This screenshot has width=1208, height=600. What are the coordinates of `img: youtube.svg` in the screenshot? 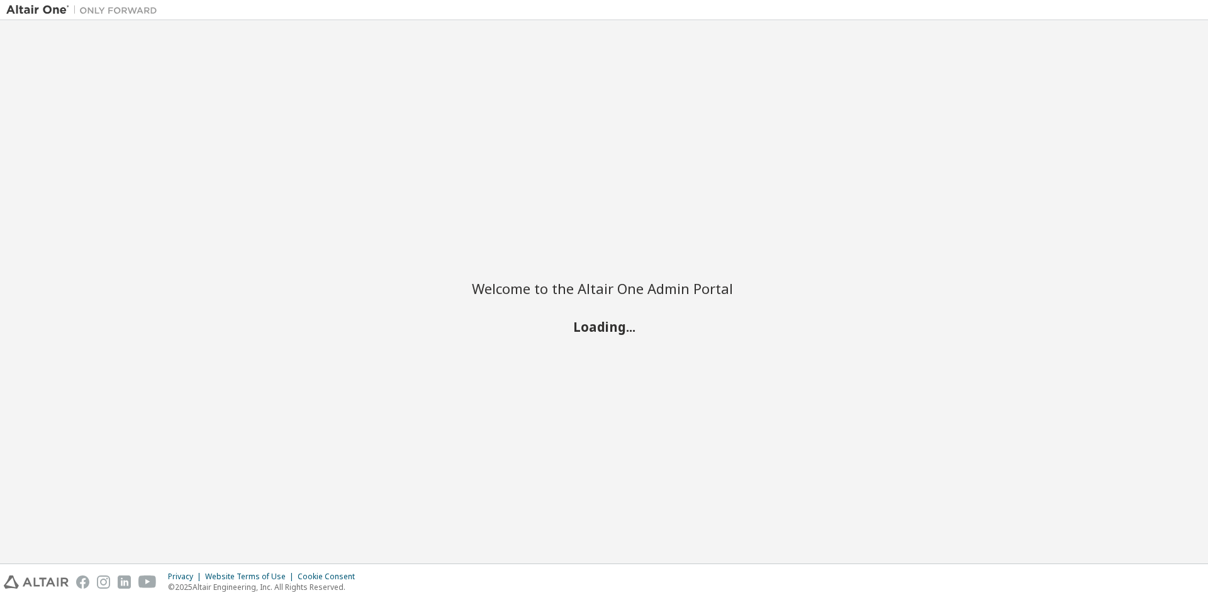 It's located at (147, 581).